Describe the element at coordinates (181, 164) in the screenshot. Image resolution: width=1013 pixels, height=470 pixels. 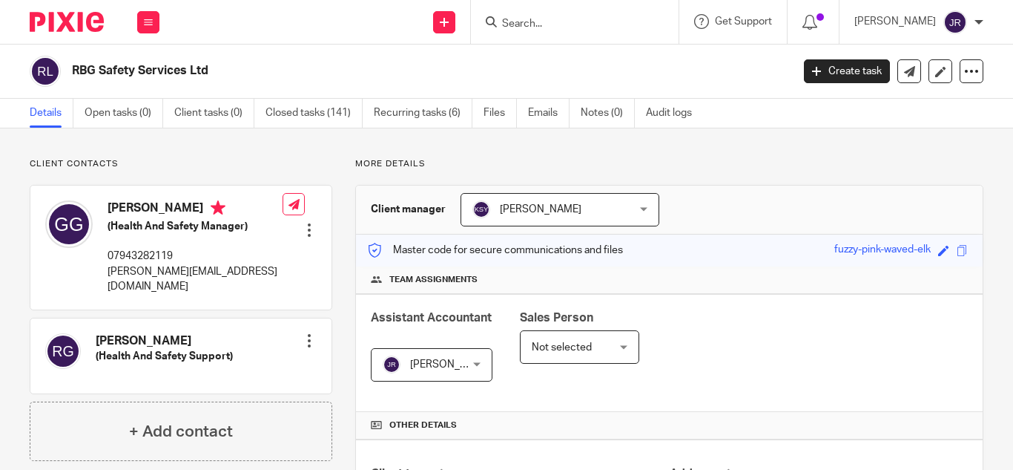
I see `p: Client contacts` at that location.